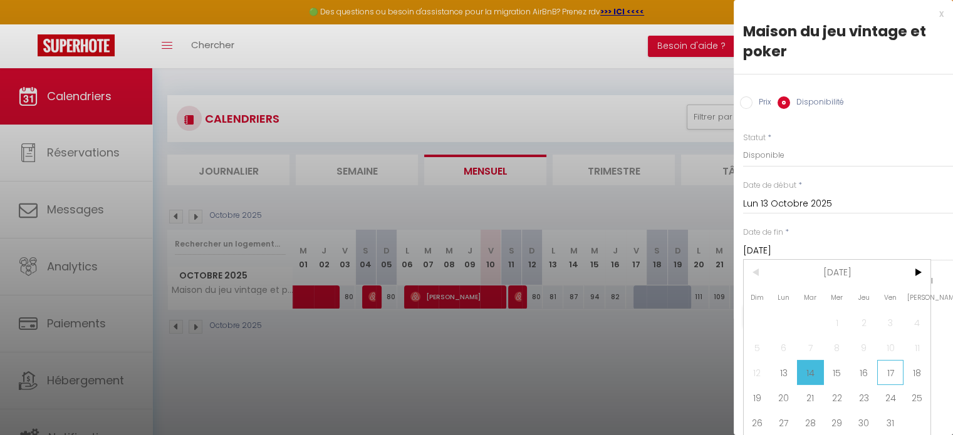 This screenshot has height=435, width=953. What do you see at coordinates (757, 373) in the screenshot?
I see `span: 12` at bounding box center [757, 373].